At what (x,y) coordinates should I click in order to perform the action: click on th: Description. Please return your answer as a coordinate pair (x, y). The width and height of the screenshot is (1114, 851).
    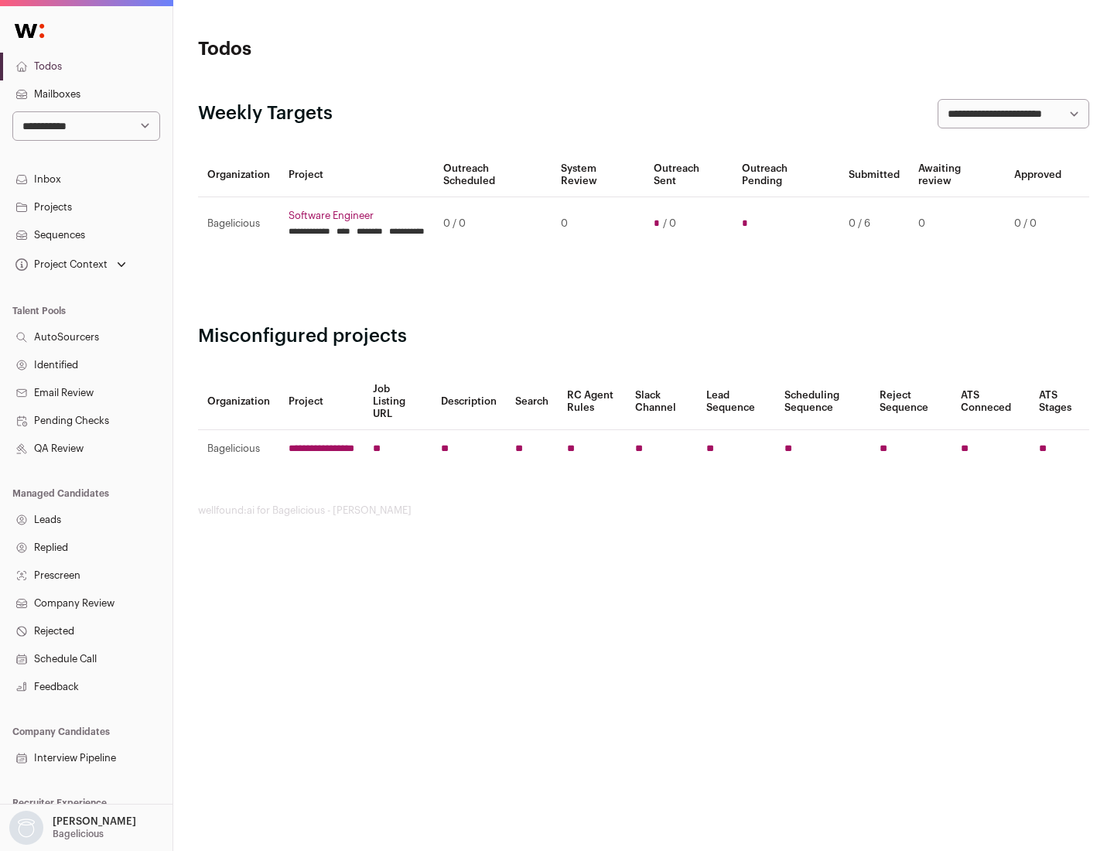
    Looking at the image, I should click on (469, 402).